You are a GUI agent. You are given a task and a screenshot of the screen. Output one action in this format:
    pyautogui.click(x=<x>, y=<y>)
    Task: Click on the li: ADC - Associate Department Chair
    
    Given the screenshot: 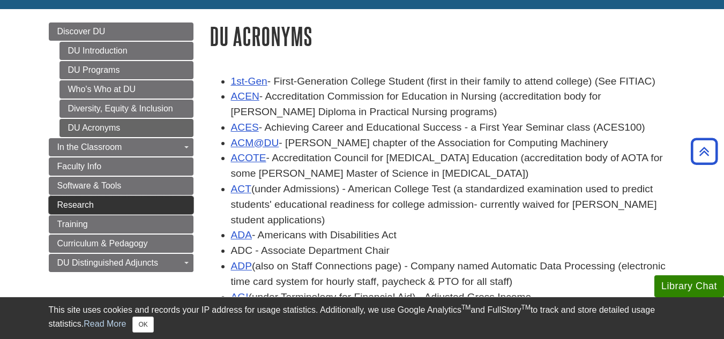 What is the action you would take?
    pyautogui.click(x=454, y=251)
    